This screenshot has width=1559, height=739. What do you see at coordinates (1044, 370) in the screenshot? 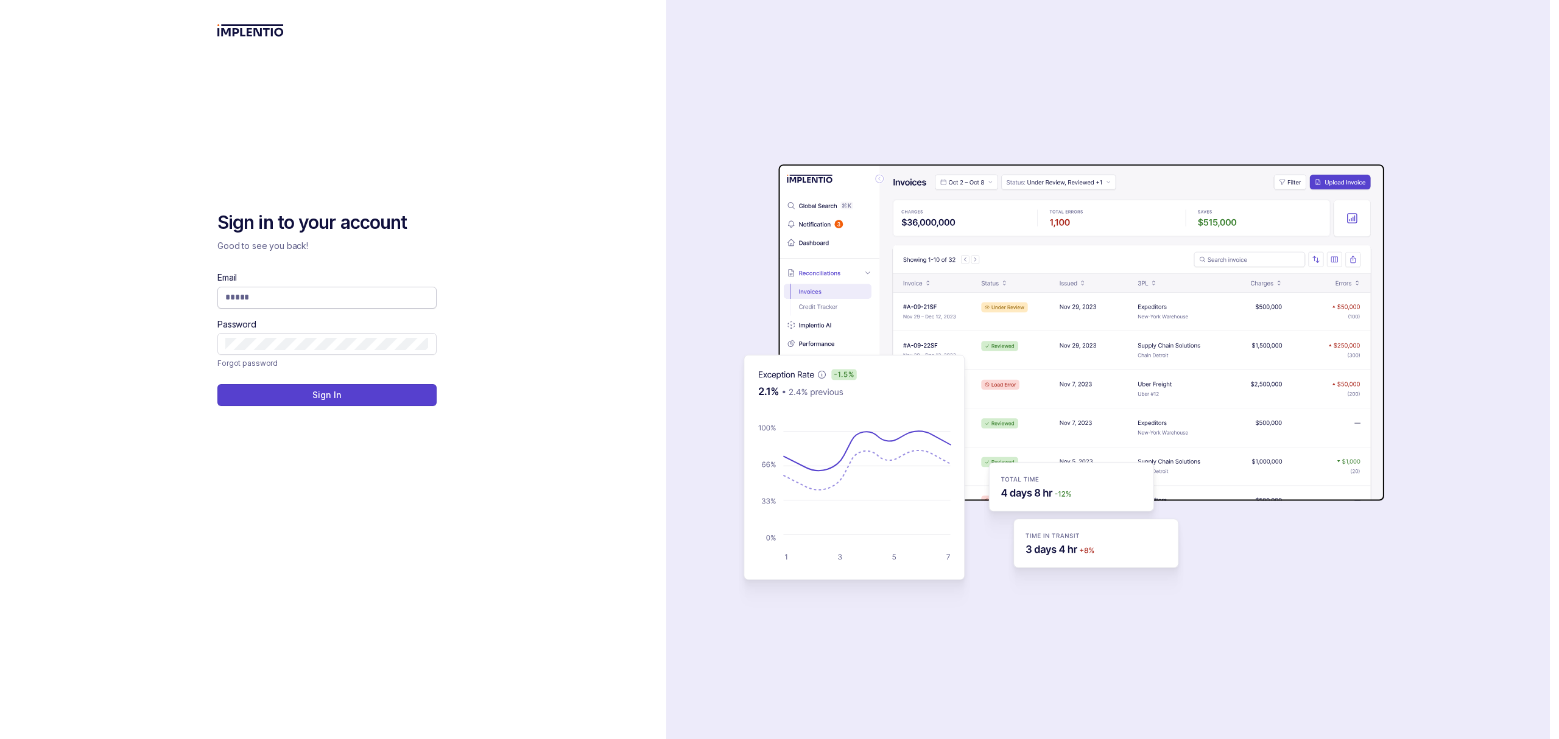
I see `img: signin-background.svg` at bounding box center [1044, 370].